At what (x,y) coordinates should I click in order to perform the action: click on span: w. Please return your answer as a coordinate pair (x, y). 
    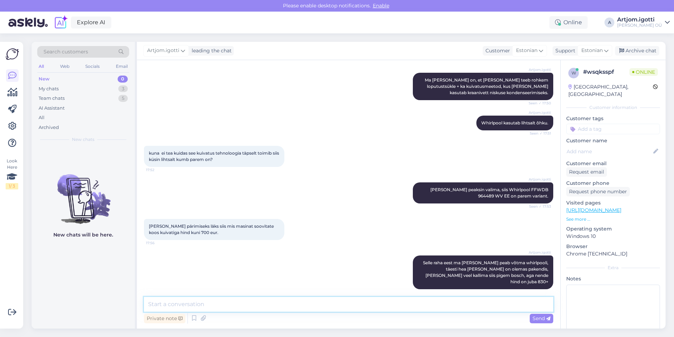
    Looking at the image, I should click on (574, 73).